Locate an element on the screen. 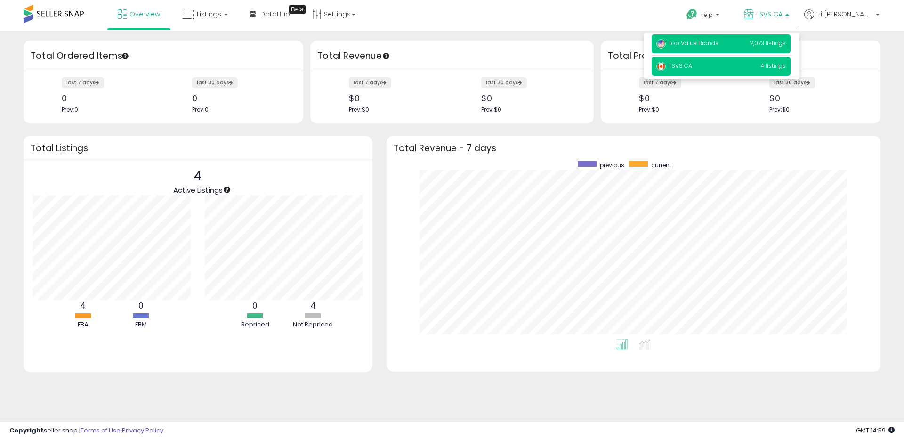 The image size is (904, 440). span: Overview is located at coordinates (145, 14).